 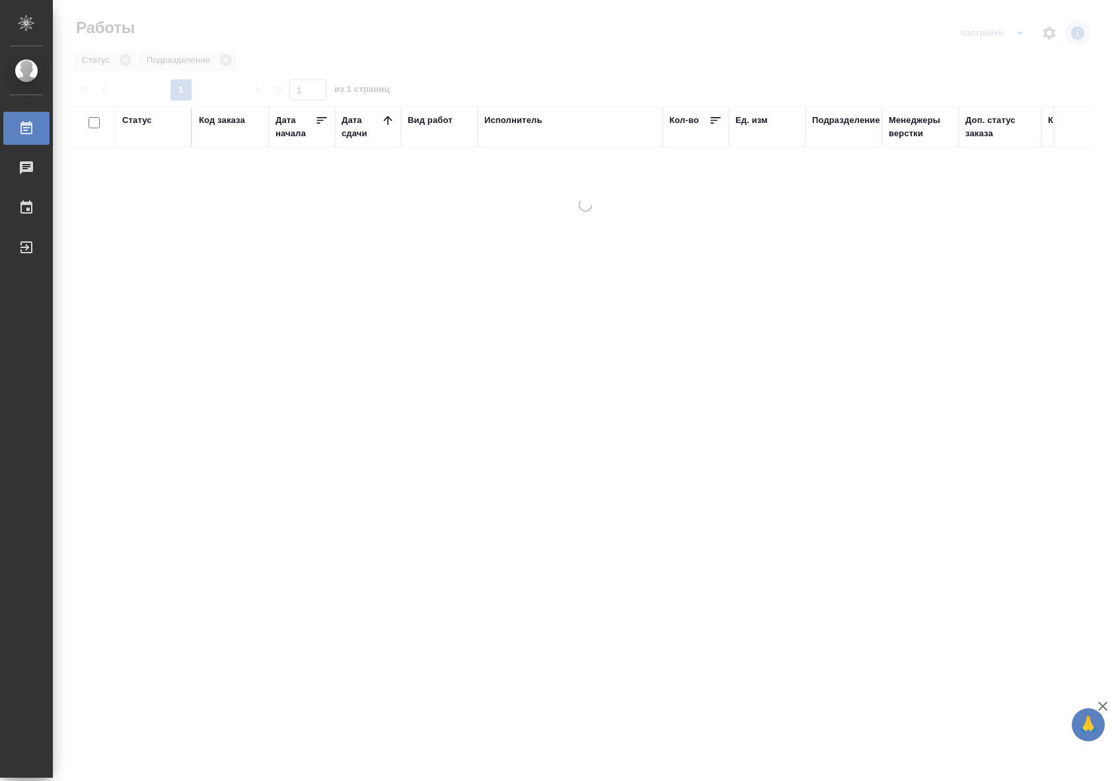 I want to click on div: Менеджеры верстки, so click(x=921, y=127).